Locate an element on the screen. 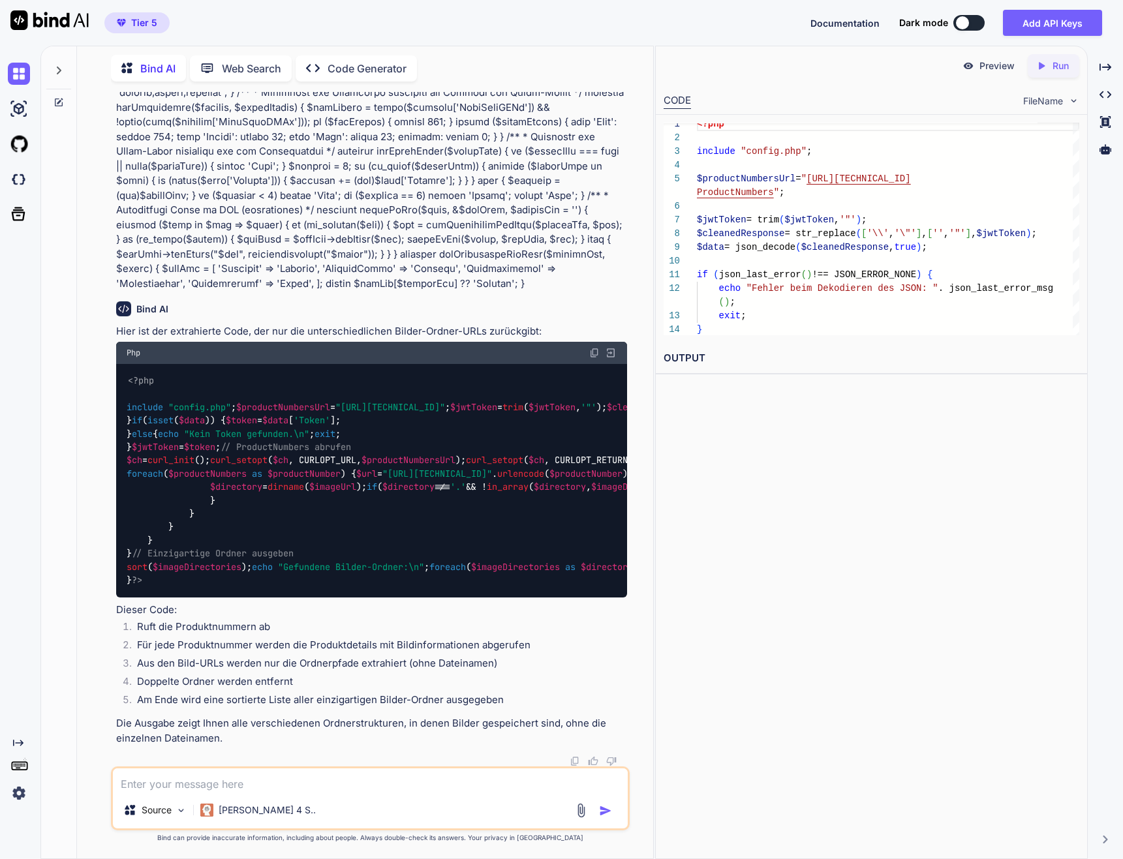  span: FileName is located at coordinates (1043, 101).